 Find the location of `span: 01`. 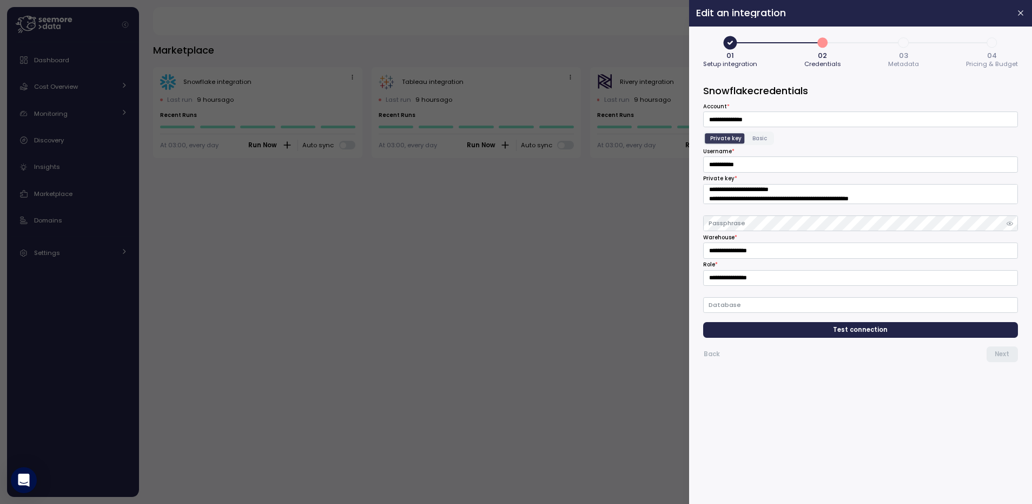

span: 01 is located at coordinates (731, 55).